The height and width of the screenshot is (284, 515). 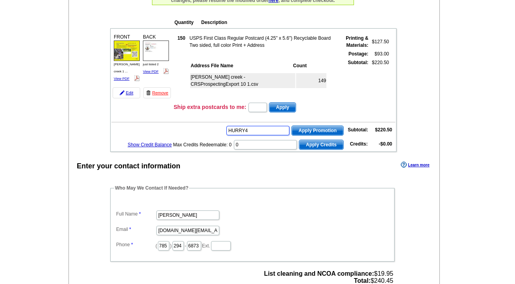 What do you see at coordinates (187, 22) in the screenshot?
I see `th: Quantity` at bounding box center [187, 22].